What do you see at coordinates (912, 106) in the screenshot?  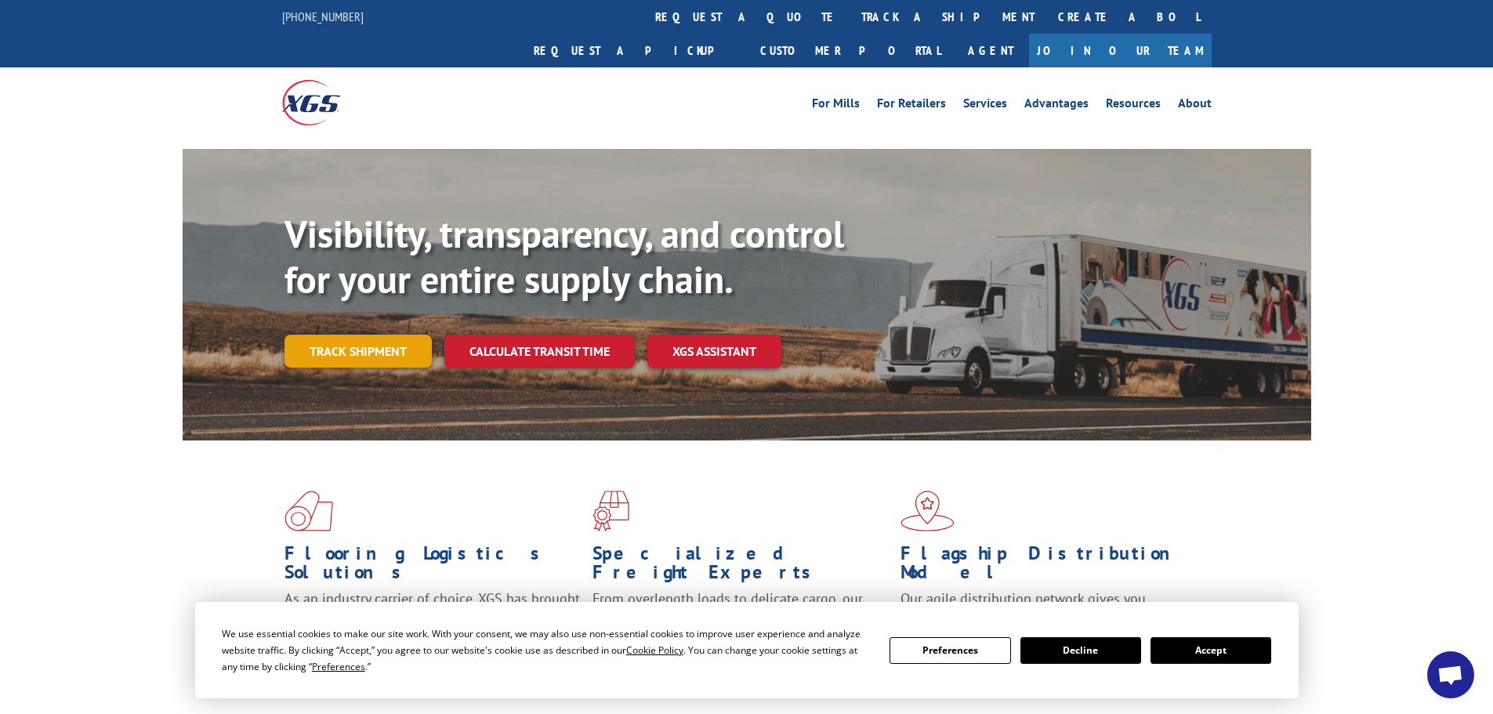 I see `a: For Retailers` at bounding box center [912, 106].